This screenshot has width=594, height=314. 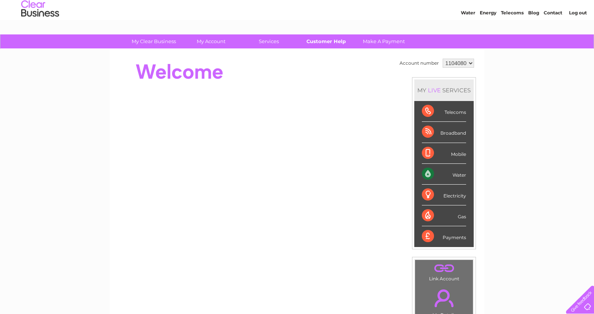 I want to click on div: Mobile, so click(x=444, y=153).